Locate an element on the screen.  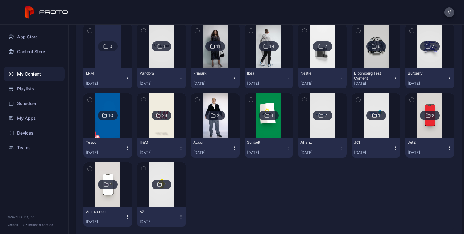
a: My Apps is located at coordinates (34, 118).